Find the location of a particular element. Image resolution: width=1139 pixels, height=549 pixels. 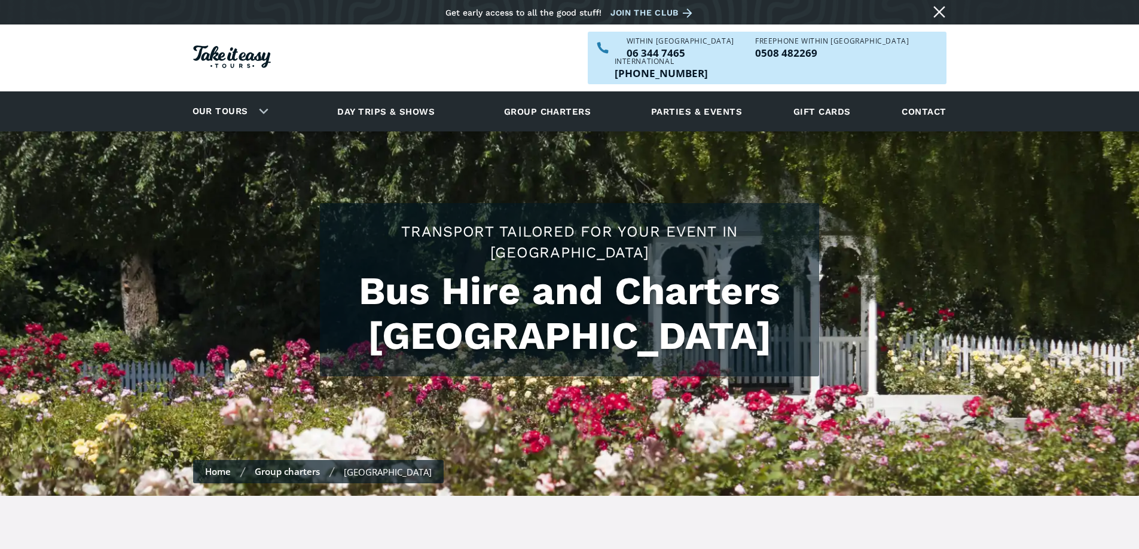

a: Day trips & shows is located at coordinates (386, 111).